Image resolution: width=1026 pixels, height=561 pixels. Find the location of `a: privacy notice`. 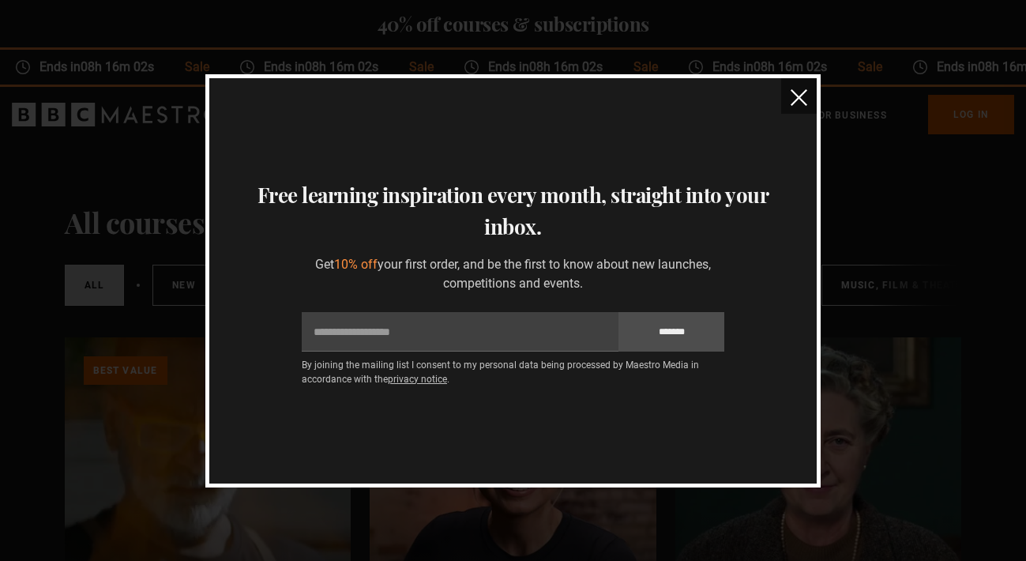

a: privacy notice is located at coordinates (417, 379).